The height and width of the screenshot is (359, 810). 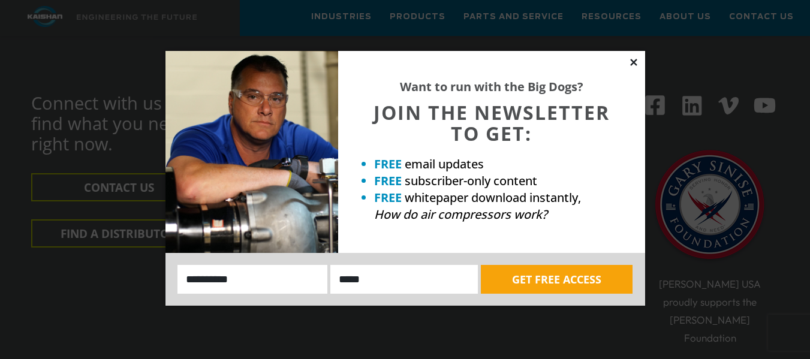 I want to click on span: subscriber-only content, so click(x=471, y=180).